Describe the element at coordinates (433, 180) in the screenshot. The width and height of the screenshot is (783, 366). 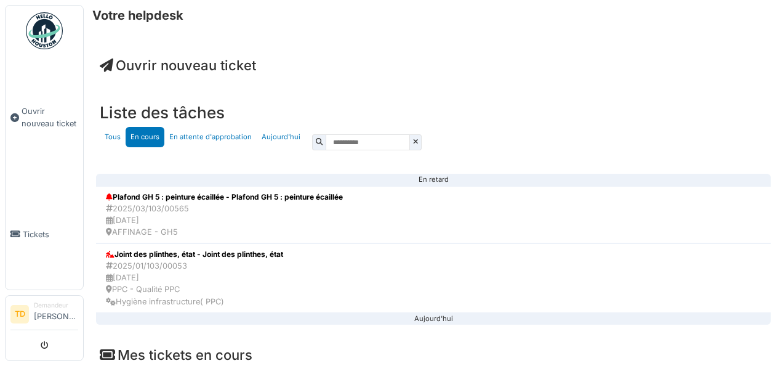
I see `div: En retard` at that location.